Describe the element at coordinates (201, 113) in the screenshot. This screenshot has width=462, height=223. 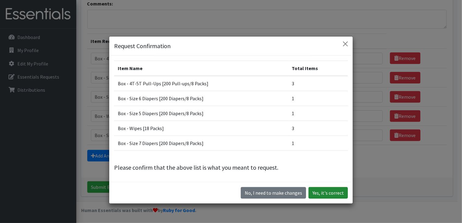
I see `td: Box - Size 5 Diapers [200 Diapers/8 Packs]` at that location.